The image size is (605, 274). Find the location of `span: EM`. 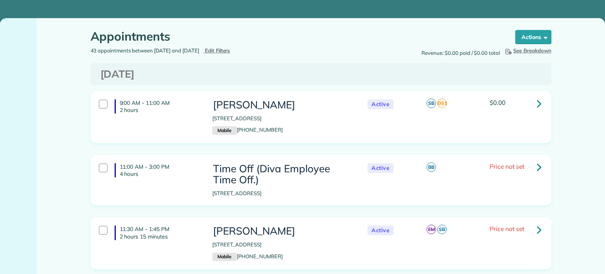

span: EM is located at coordinates (431, 229).